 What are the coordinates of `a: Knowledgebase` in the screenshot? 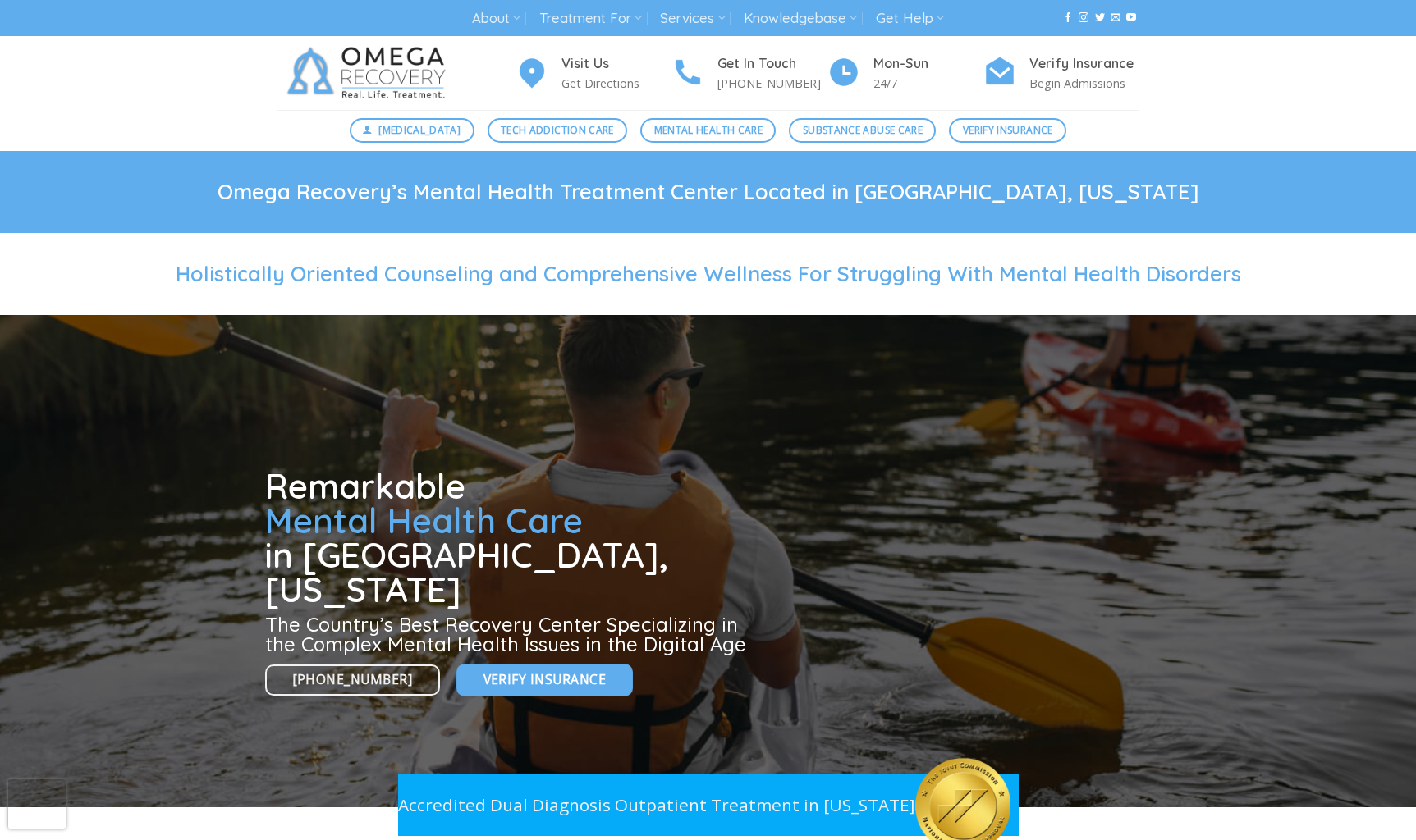 It's located at (801, 18).